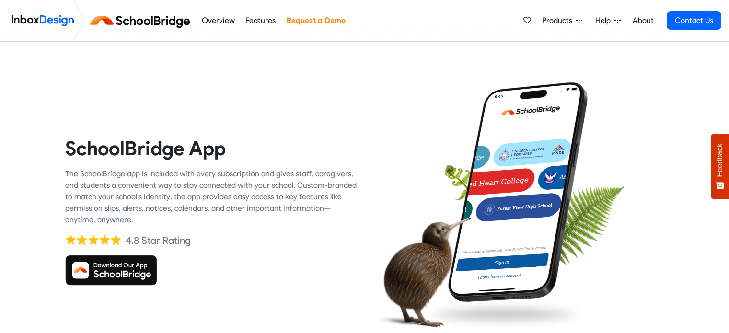  What do you see at coordinates (559, 21) in the screenshot?
I see `span: Products` at bounding box center [559, 21].